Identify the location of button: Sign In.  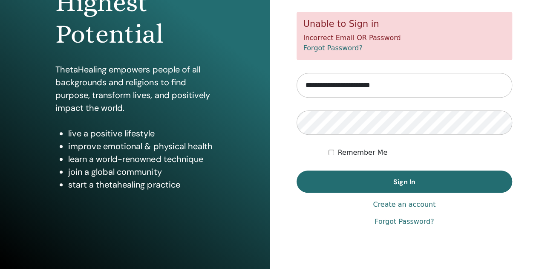
(405, 182).